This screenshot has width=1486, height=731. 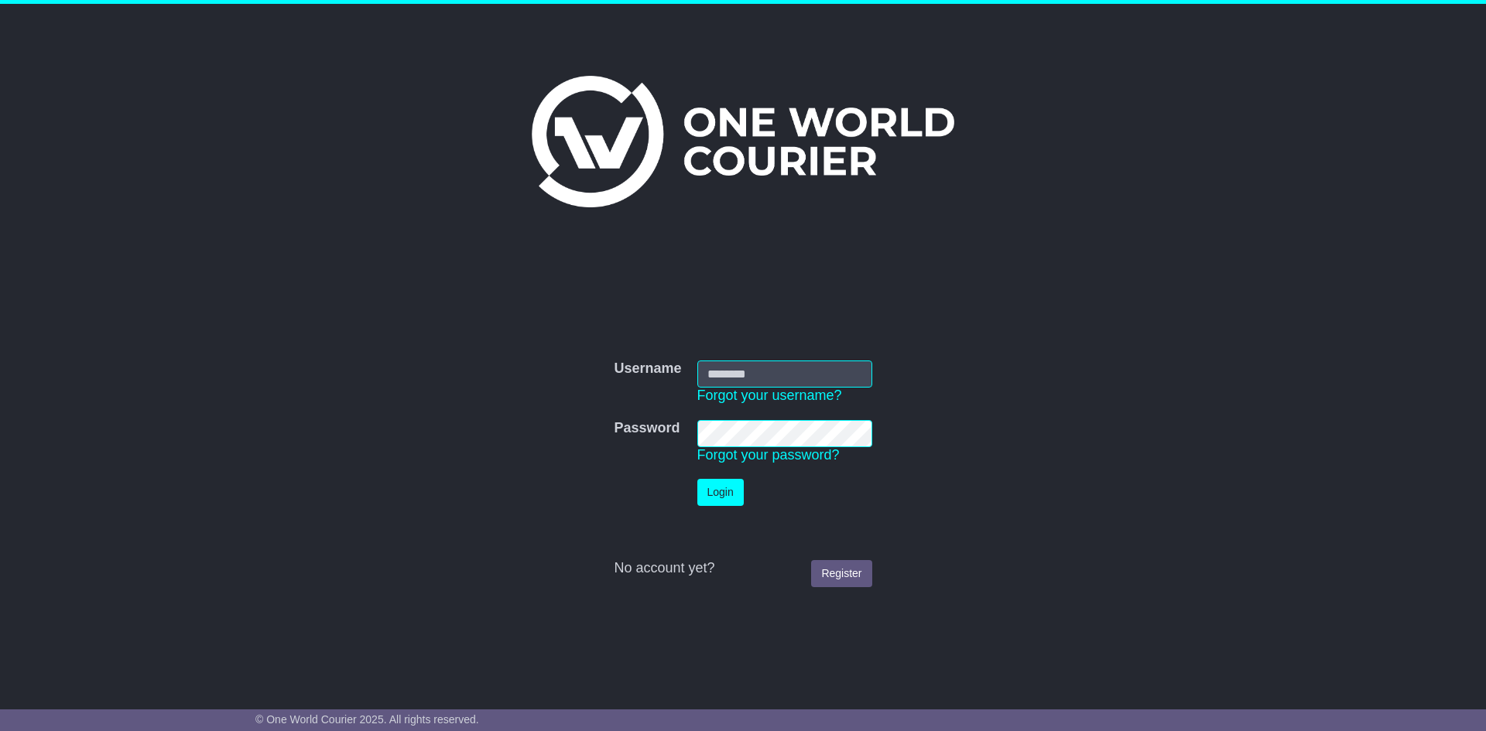 What do you see at coordinates (743, 142) in the screenshot?
I see `img: One World` at bounding box center [743, 142].